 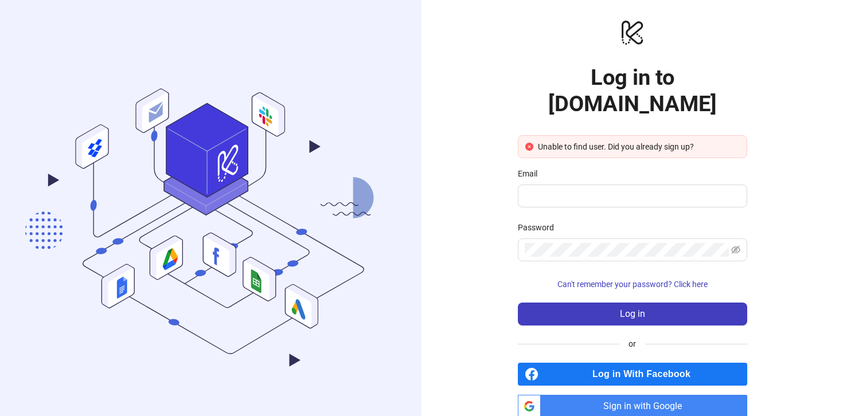 What do you see at coordinates (531, 174) in the screenshot?
I see `label: Email` at bounding box center [531, 174].